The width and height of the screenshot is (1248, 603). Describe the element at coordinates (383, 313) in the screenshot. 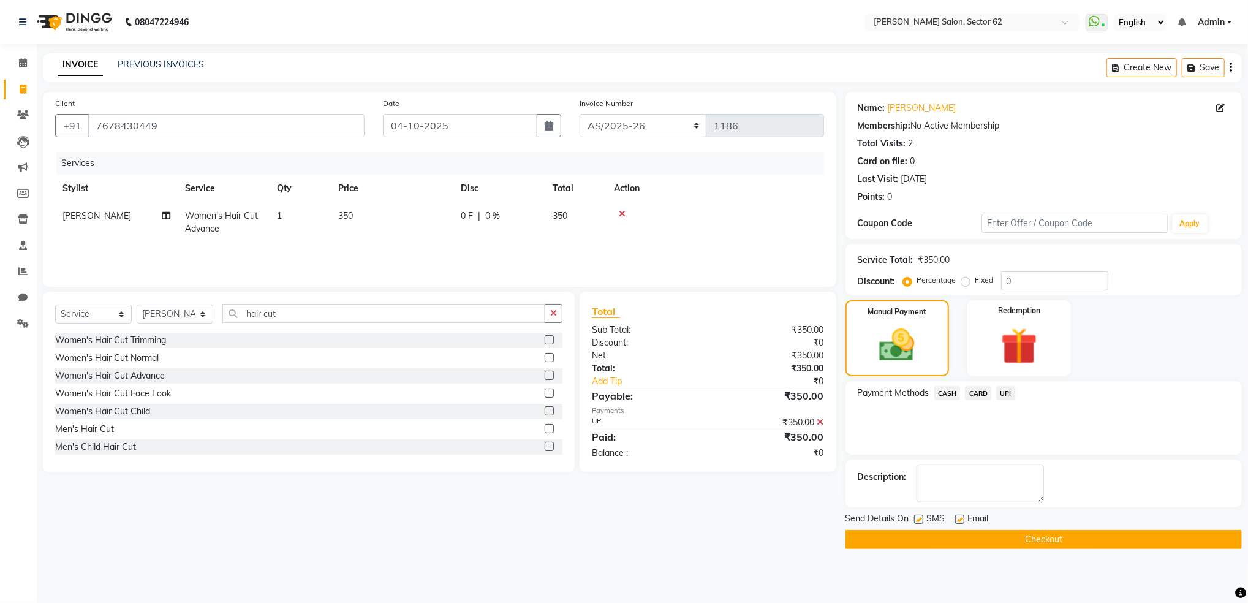

I see `input: Search or Scan` at that location.